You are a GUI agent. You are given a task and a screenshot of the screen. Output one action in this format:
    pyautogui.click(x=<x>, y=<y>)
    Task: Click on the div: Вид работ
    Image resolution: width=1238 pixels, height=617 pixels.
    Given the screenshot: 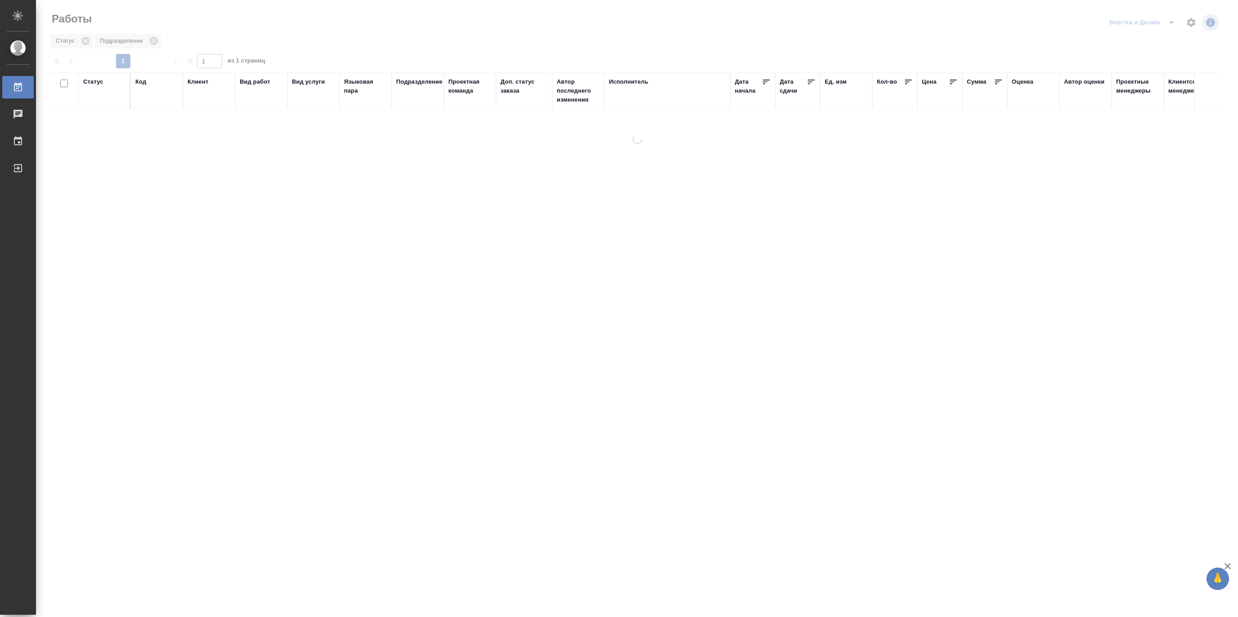 What is the action you would take?
    pyautogui.click(x=255, y=82)
    